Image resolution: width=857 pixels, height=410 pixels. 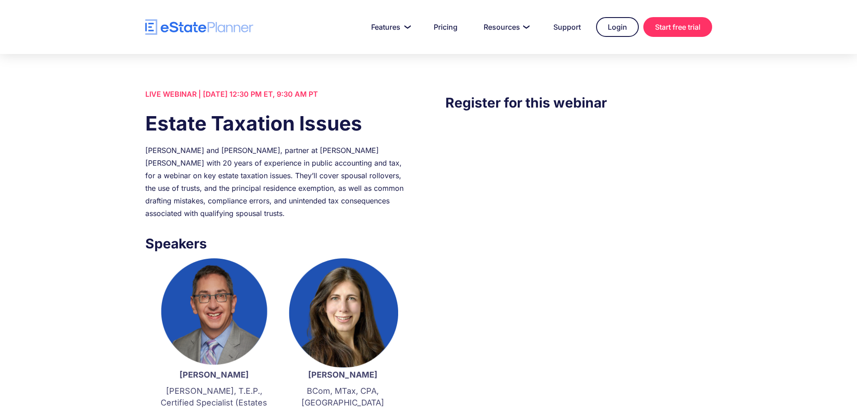 I want to click on h1: Estate Taxation Issues, so click(x=278, y=123).